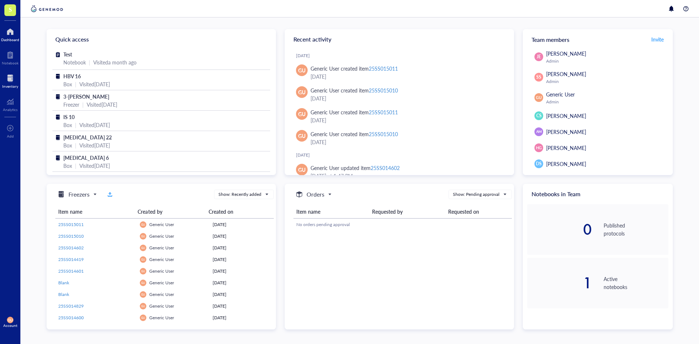 This screenshot has width=699, height=344. Describe the element at coordinates (598, 39) in the screenshot. I see `div: Team members` at that location.